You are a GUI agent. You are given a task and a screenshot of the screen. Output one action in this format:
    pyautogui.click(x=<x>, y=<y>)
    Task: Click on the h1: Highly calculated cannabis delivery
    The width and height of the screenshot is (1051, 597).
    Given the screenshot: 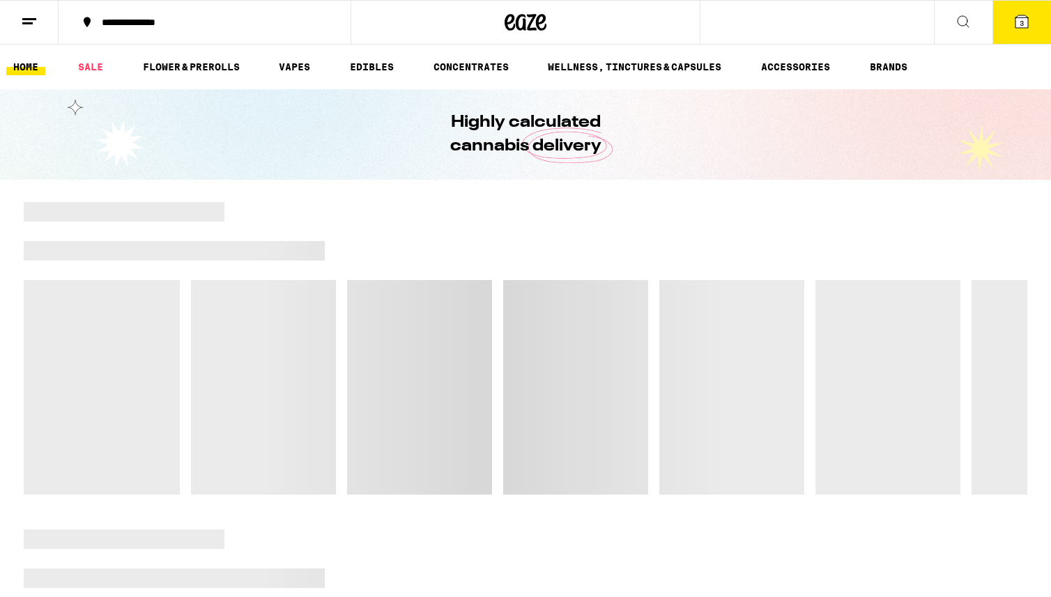 What is the action you would take?
    pyautogui.click(x=526, y=135)
    